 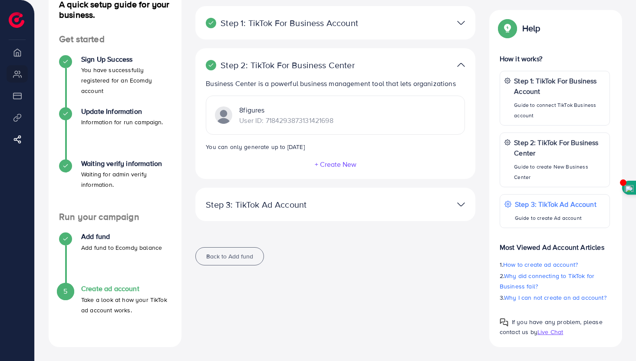 What do you see at coordinates (555, 244) in the screenshot?
I see `p: Most Viewed Ad Account Articles` at bounding box center [555, 244].